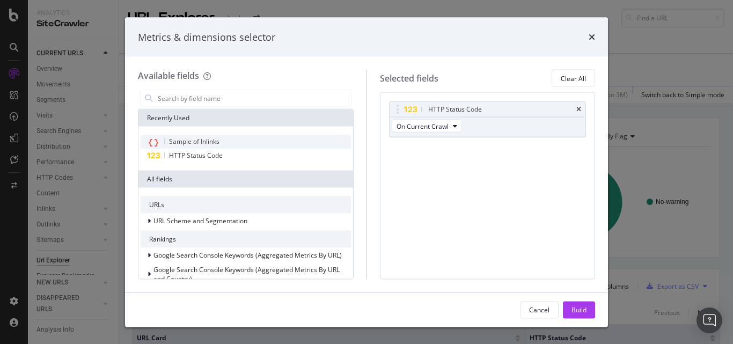 This screenshot has width=733, height=344. What do you see at coordinates (409, 78) in the screenshot?
I see `div: Selected fields` at bounding box center [409, 78].